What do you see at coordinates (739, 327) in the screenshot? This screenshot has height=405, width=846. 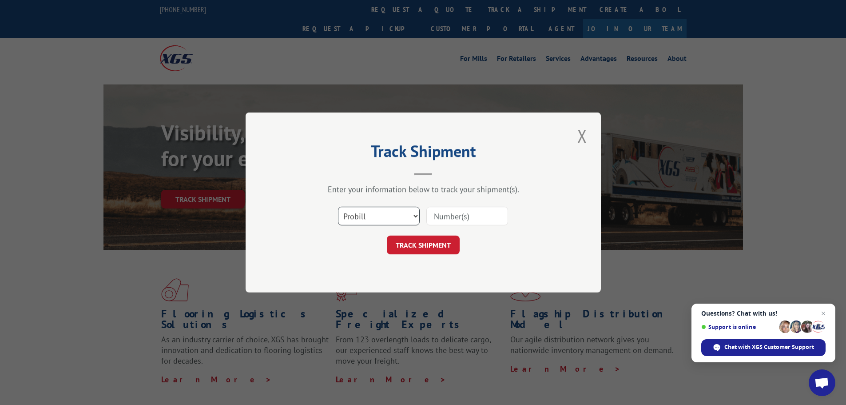 I see `span: Support is online` at bounding box center [739, 327].